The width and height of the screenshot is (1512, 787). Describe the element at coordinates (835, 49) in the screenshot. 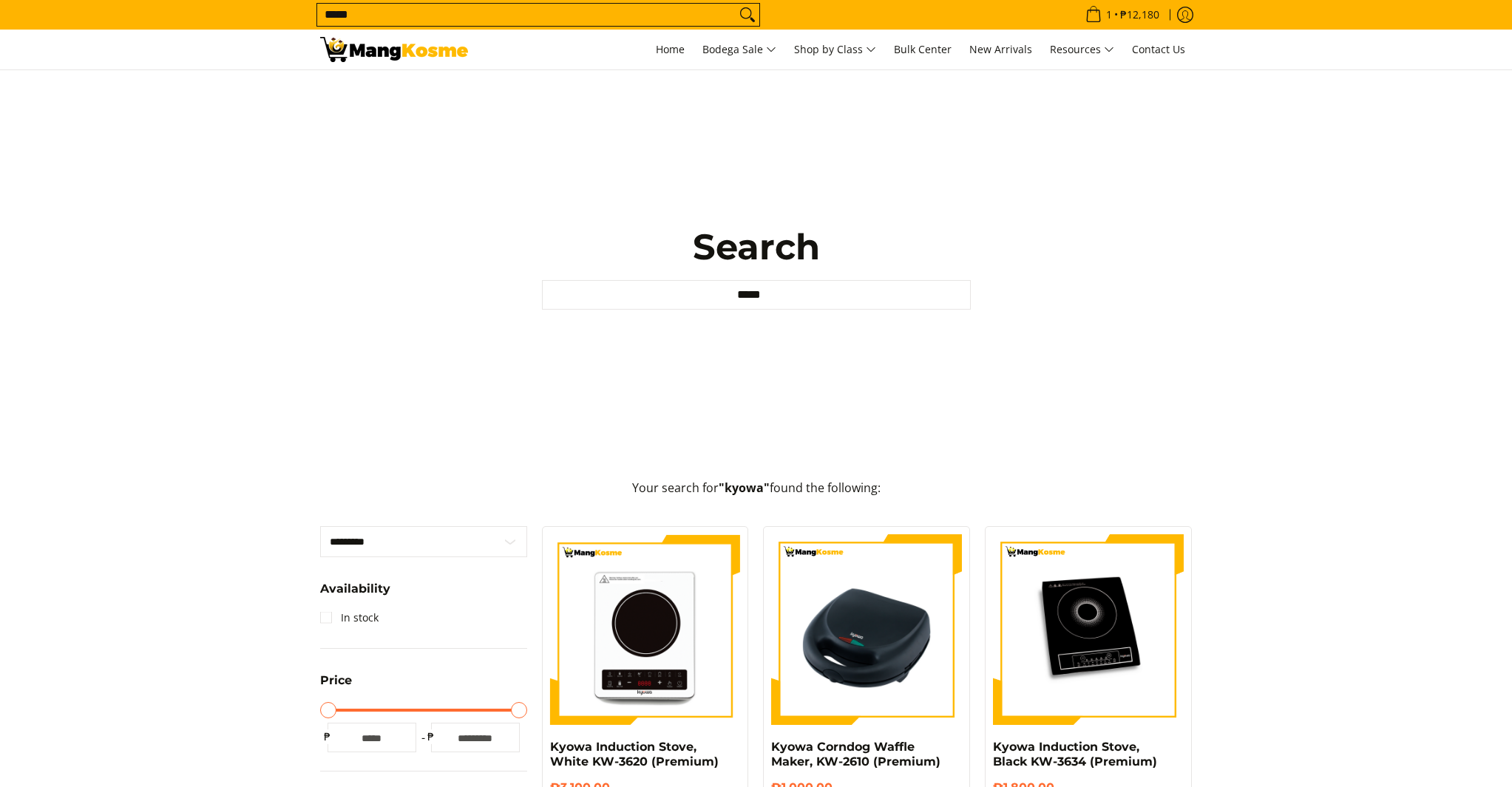

I see `a: Shop by Class` at that location.